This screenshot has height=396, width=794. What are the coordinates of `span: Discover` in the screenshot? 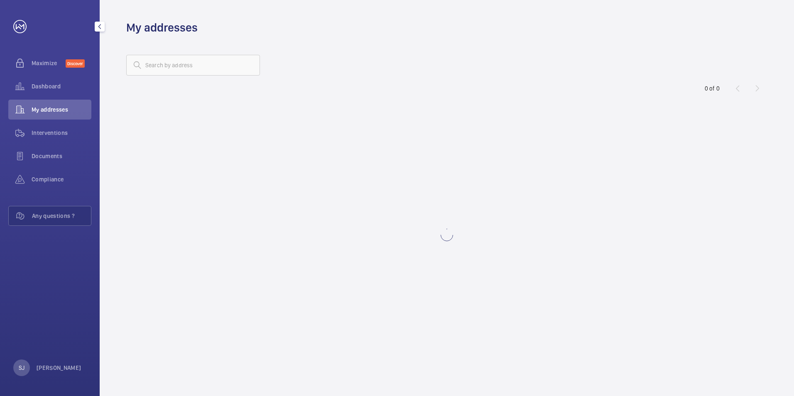 It's located at (75, 64).